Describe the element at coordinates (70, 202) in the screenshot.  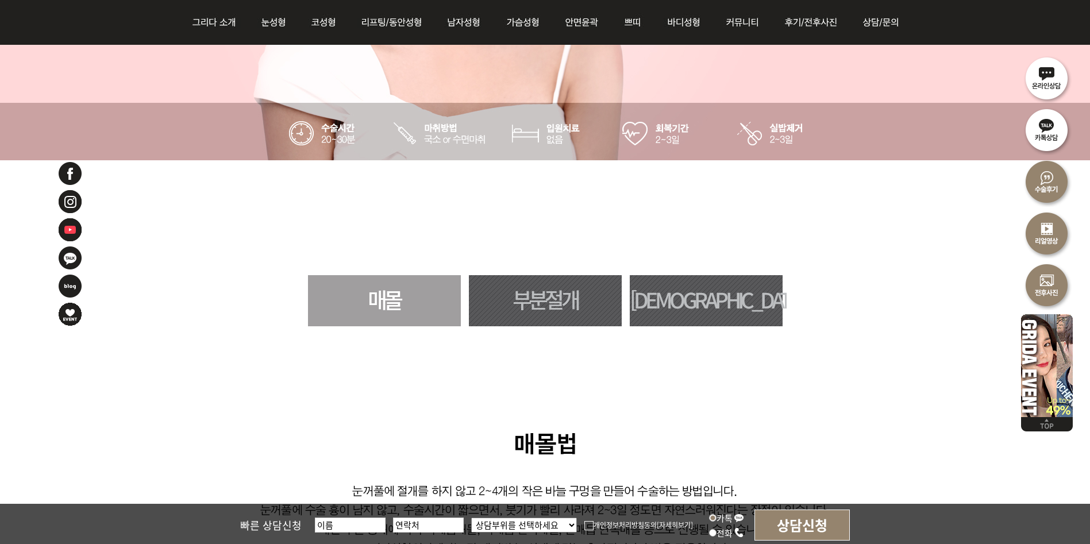
I see `img: 인스타그램` at that location.